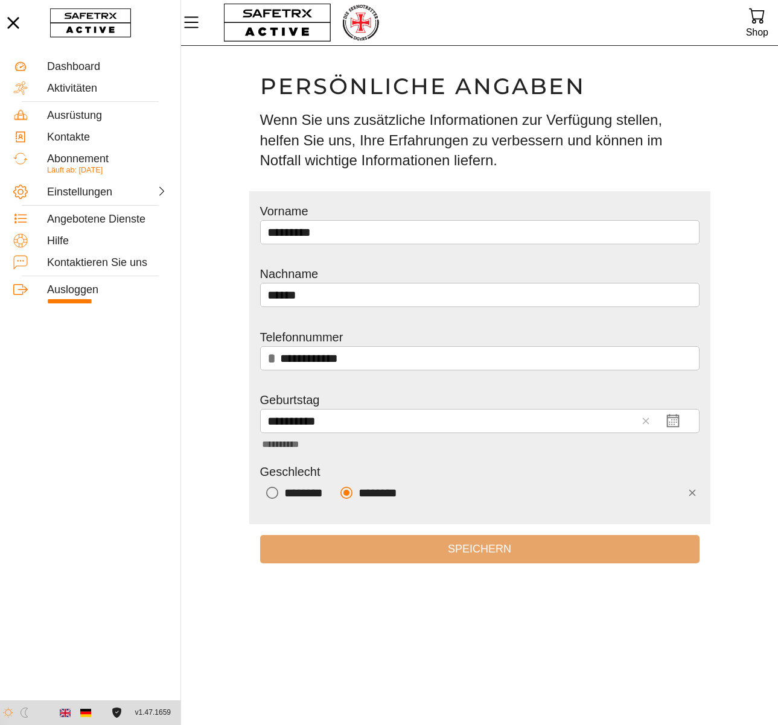 The height and width of the screenshot is (725, 778). What do you see at coordinates (480, 549) in the screenshot?
I see `button: Speichern` at bounding box center [480, 549].